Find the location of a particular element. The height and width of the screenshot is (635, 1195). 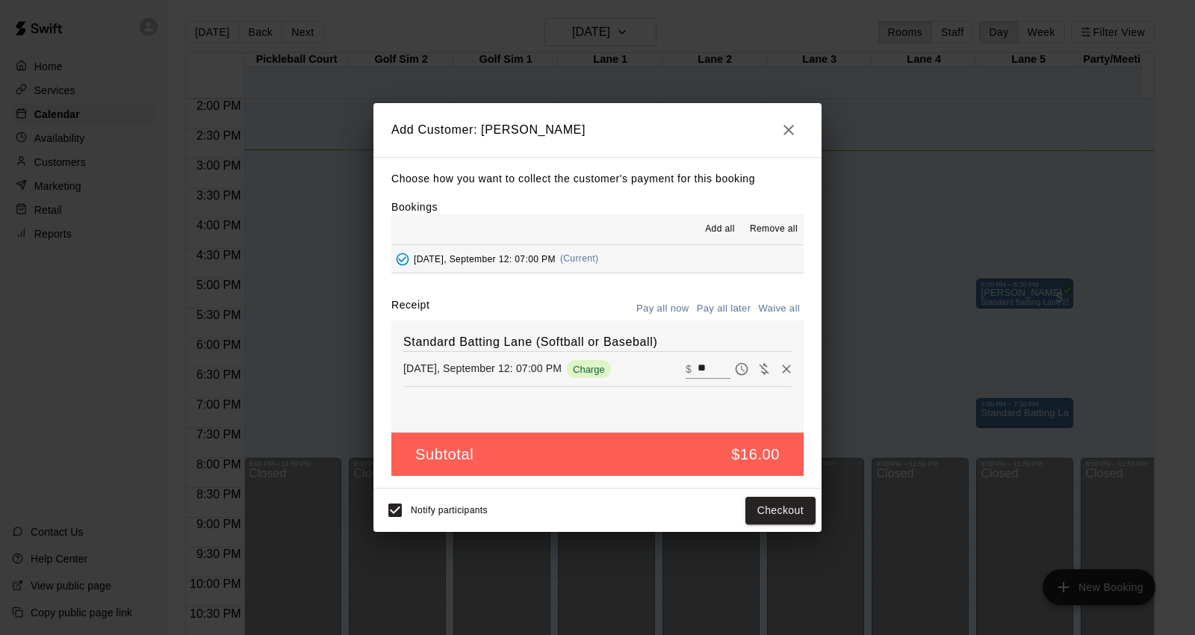

span: Charge is located at coordinates (588, 369).